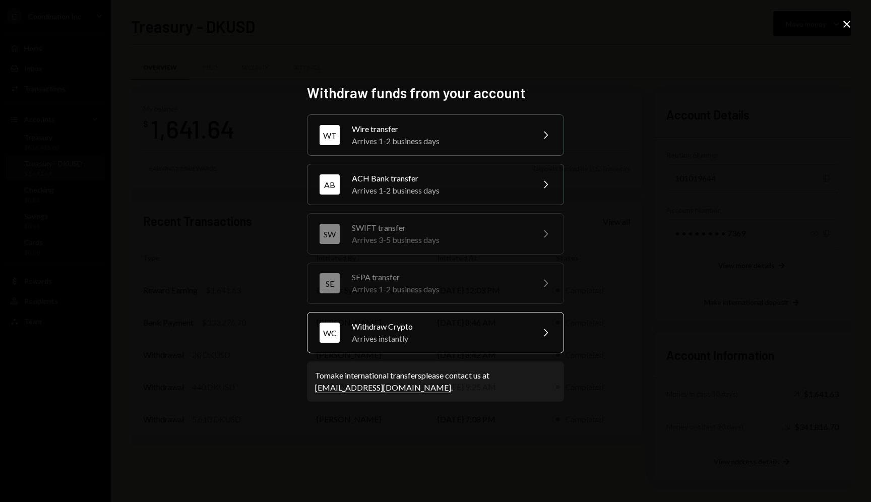  I want to click on div: WC, so click(330, 333).